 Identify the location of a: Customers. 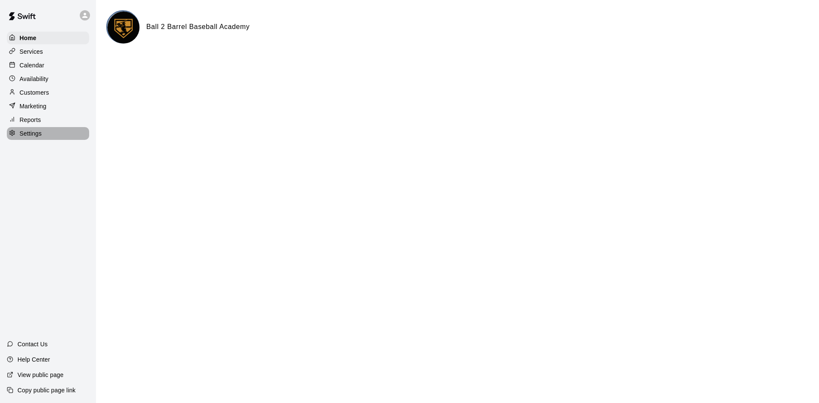
(48, 93).